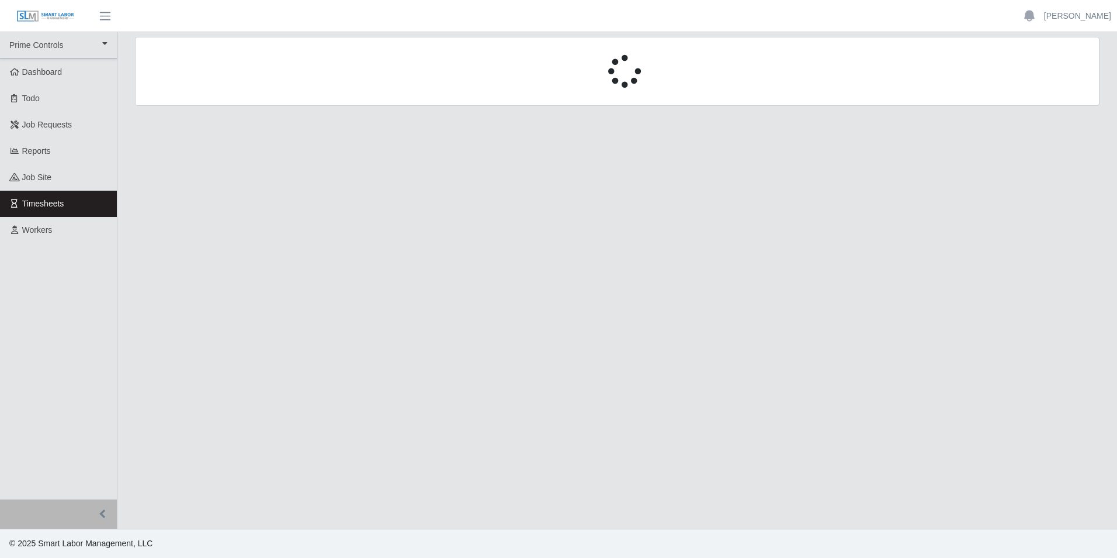  I want to click on span: Reports, so click(36, 151).